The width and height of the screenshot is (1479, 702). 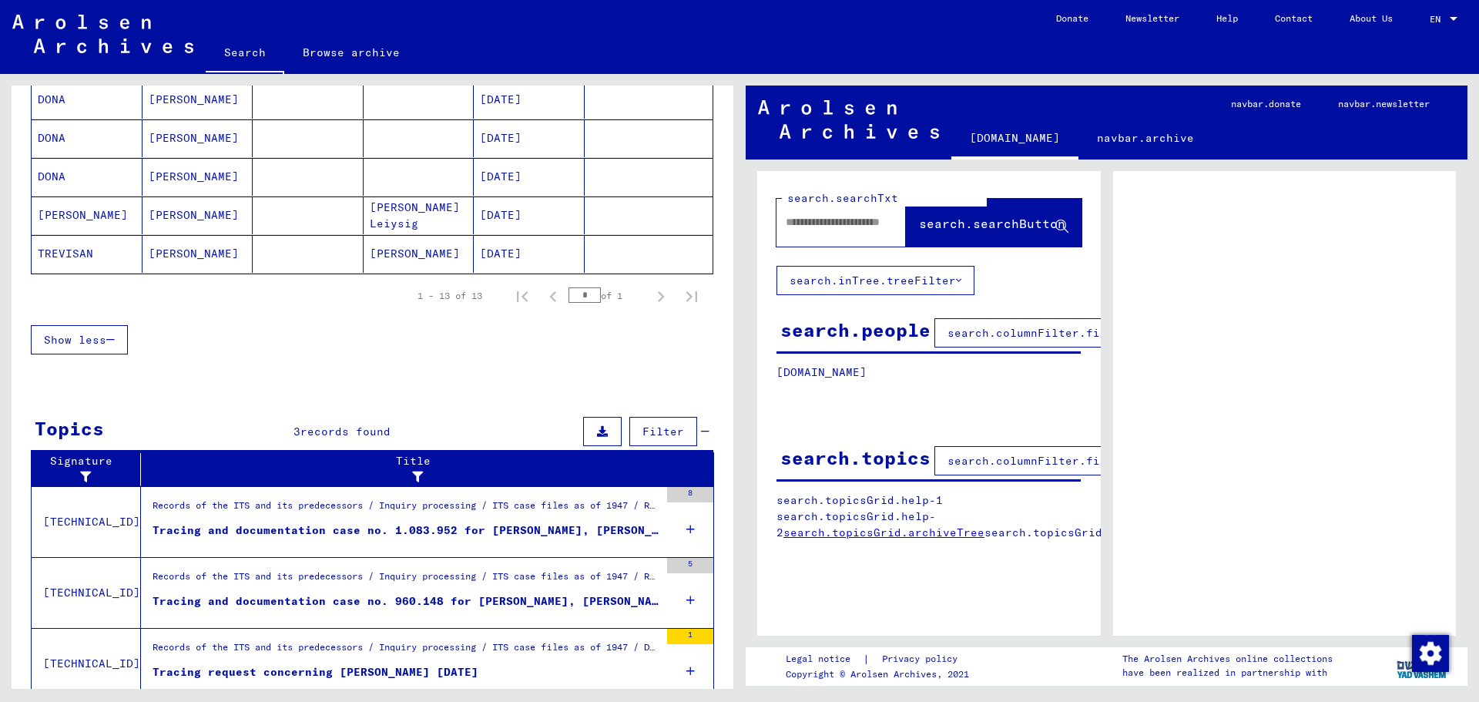 I want to click on div: 5, so click(x=690, y=565).